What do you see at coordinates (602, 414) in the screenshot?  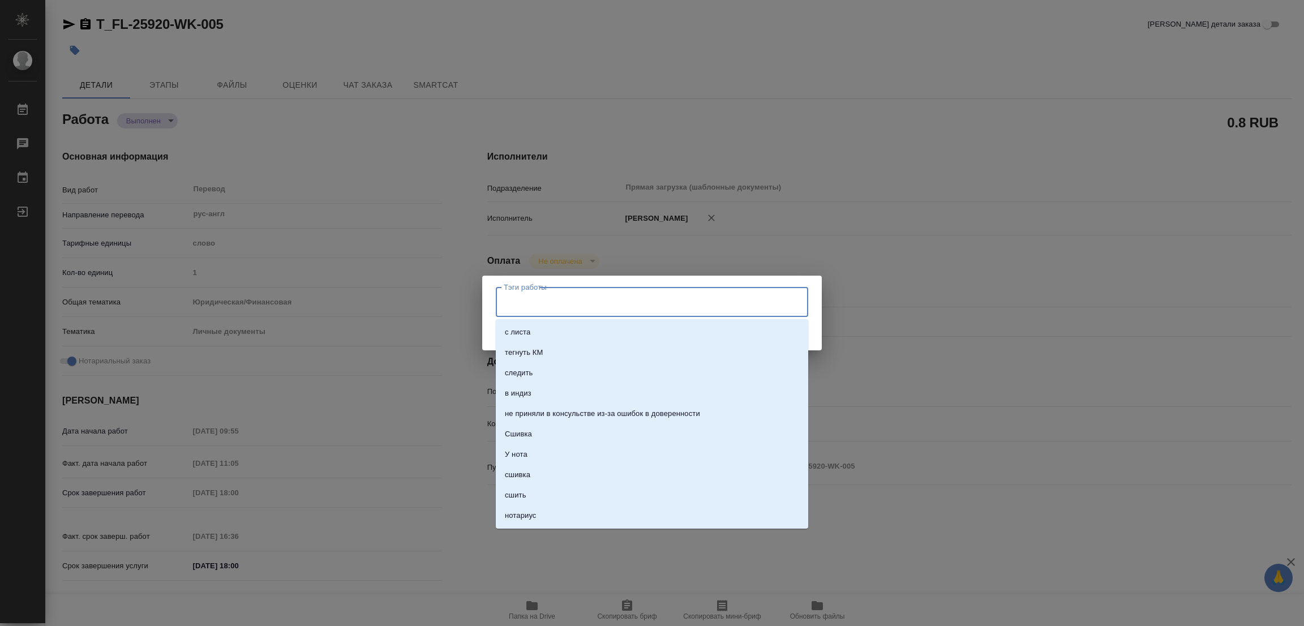 I see `p: не приняли в консульстве из-за ошибок в доверенности` at bounding box center [602, 414].